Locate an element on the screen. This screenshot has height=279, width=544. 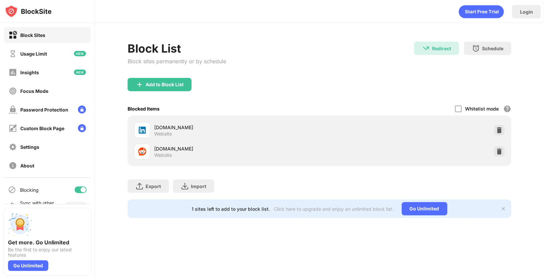
div: Sync with other devices is located at coordinates (37, 206).